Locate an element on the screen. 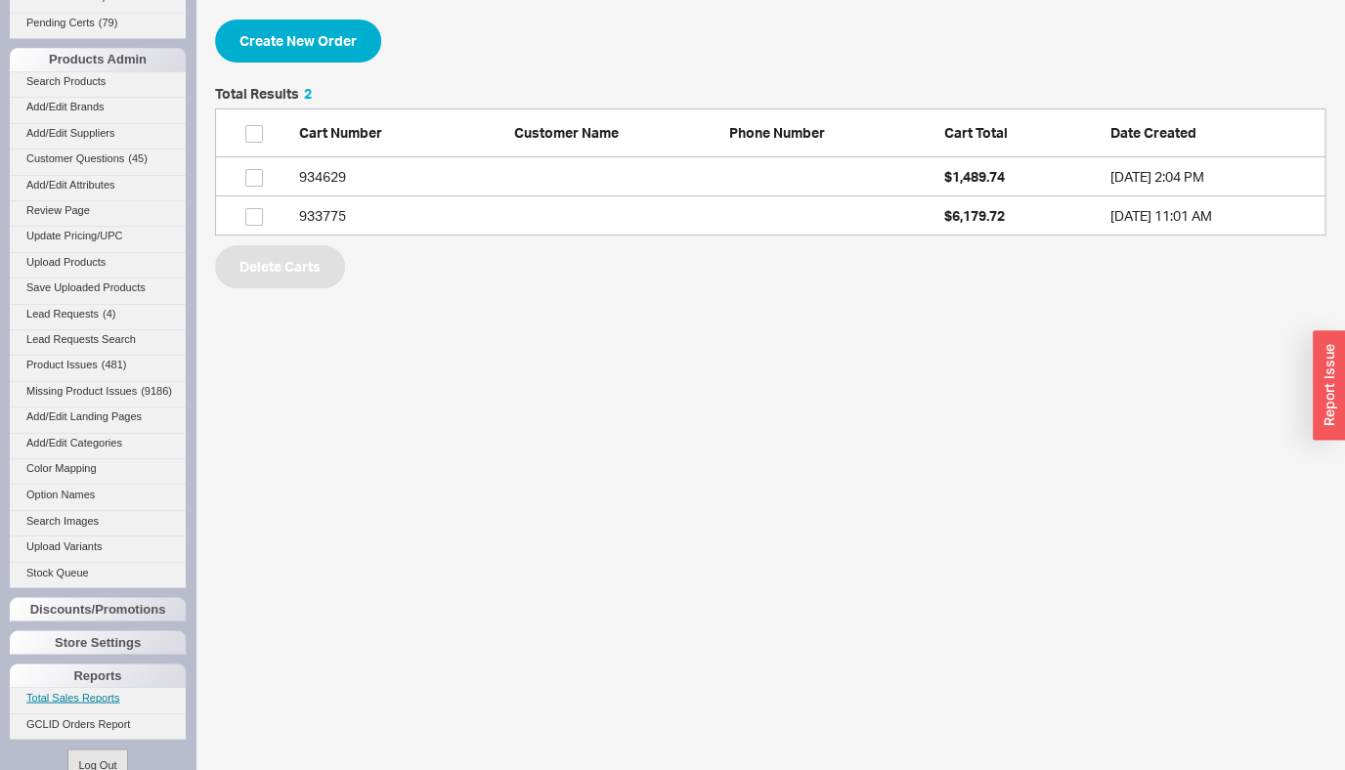 The width and height of the screenshot is (1345, 770). a: Customer Questions(45) is located at coordinates (98, 158).